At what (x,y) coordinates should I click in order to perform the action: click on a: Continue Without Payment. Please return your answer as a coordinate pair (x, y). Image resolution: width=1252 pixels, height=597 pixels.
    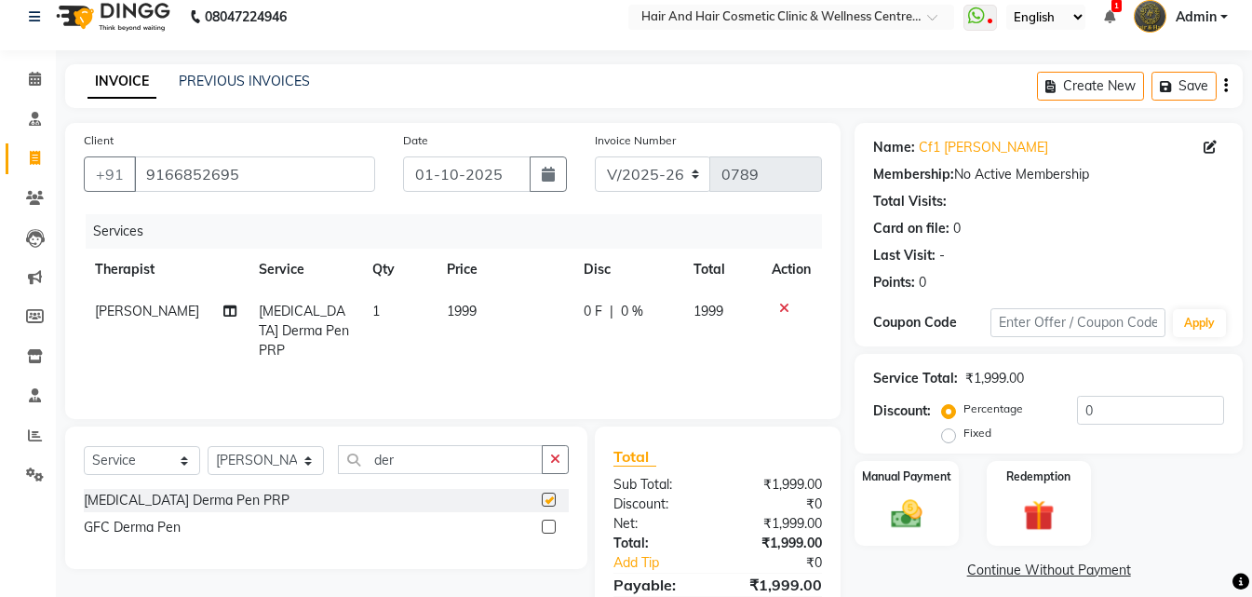
    Looking at the image, I should click on (1049, 570).